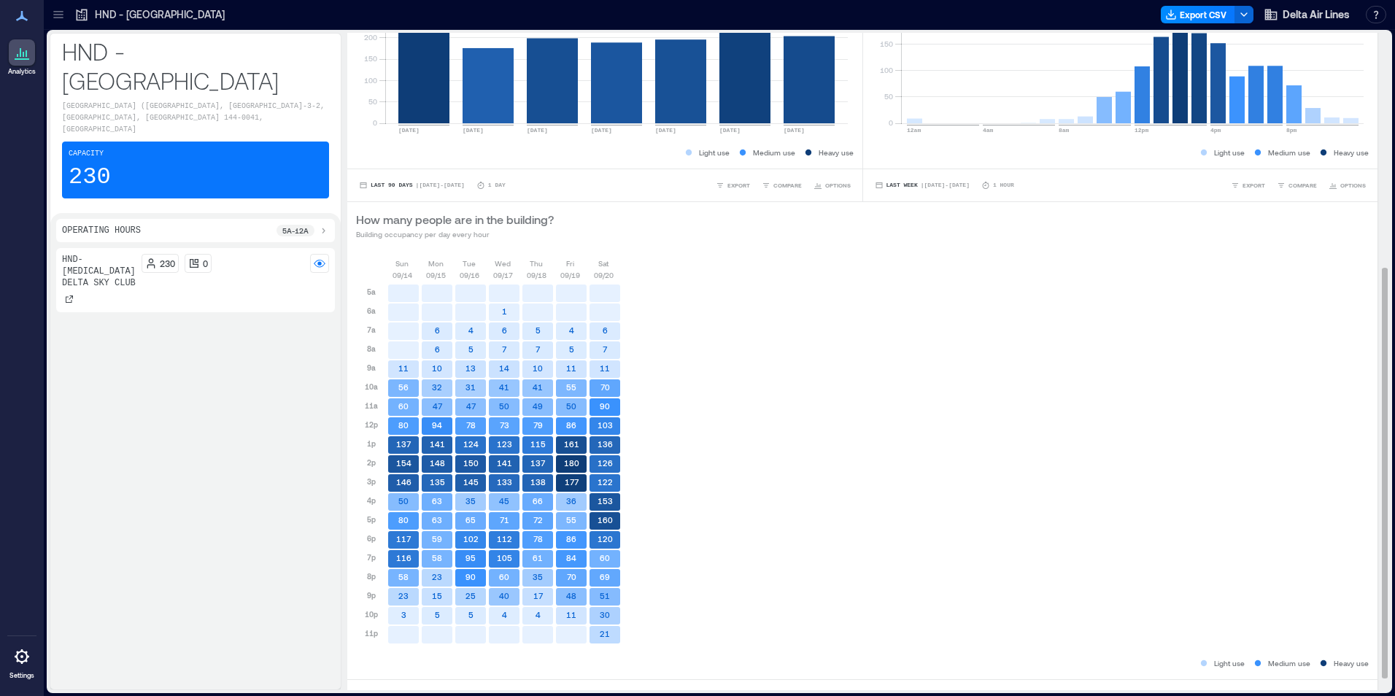  What do you see at coordinates (471, 463) in the screenshot?
I see `text: 150` at bounding box center [471, 463].